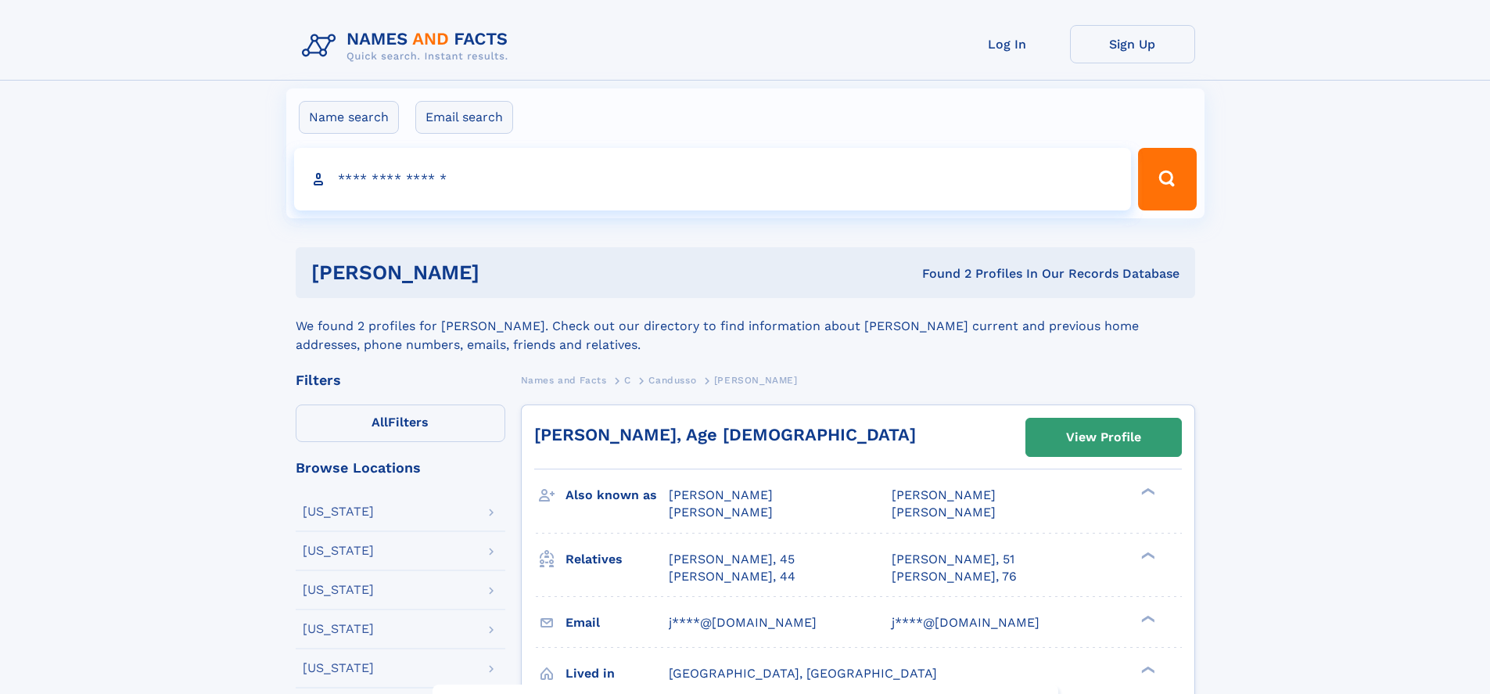 The width and height of the screenshot is (1490, 694). I want to click on h3: Also known as, so click(617, 495).